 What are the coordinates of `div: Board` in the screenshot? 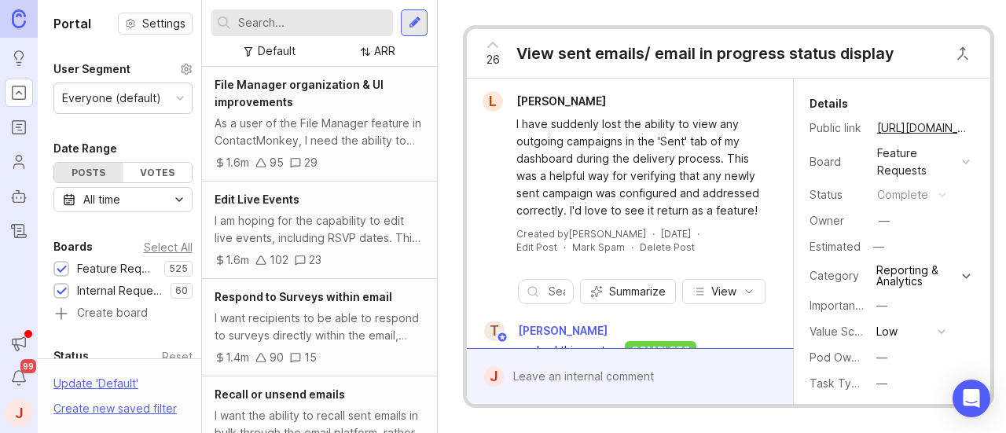 It's located at (837, 162).